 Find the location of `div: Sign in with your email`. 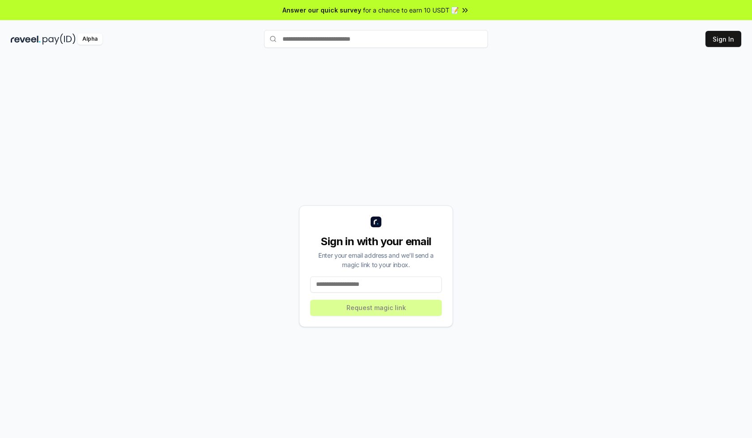

div: Sign in with your email is located at coordinates (376, 242).